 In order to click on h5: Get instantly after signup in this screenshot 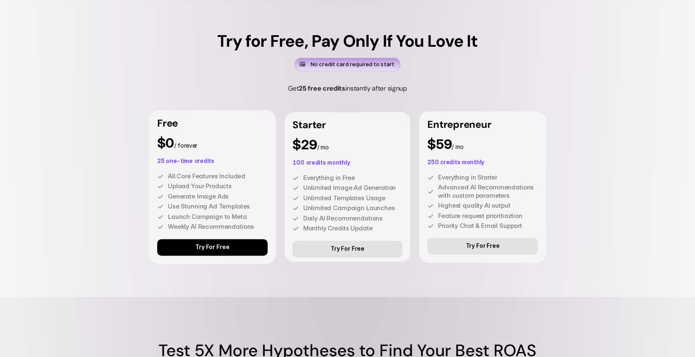, I will do `click(347, 88)`.